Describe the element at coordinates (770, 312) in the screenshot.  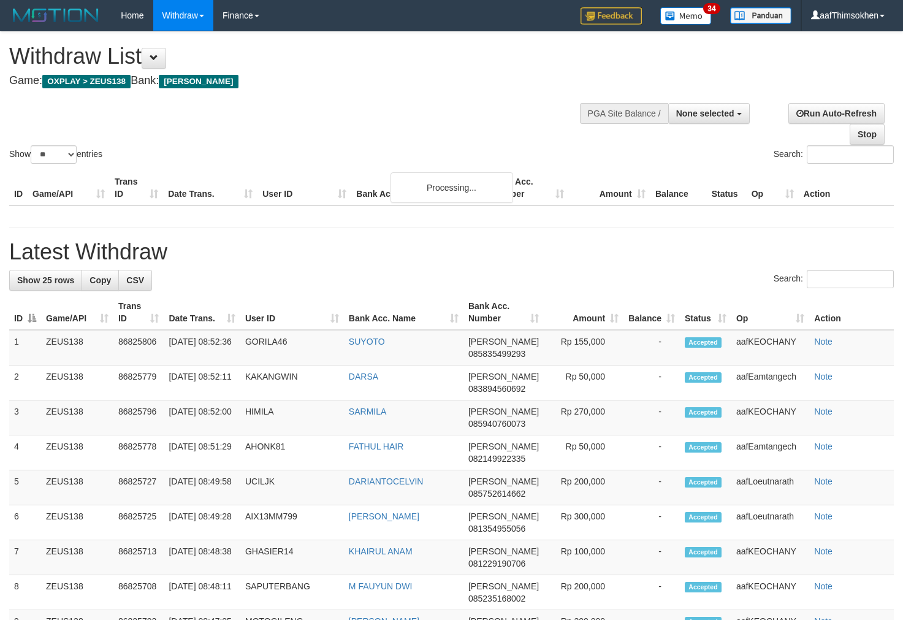
I see `th: Op: activate to sort column ascending` at that location.